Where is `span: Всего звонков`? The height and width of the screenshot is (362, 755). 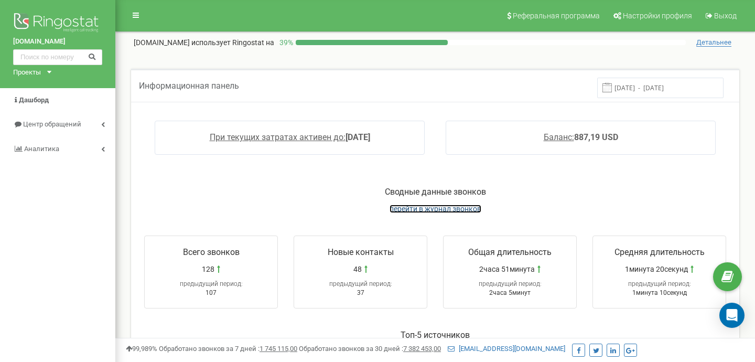
span: Всего звонков is located at coordinates (211, 252).